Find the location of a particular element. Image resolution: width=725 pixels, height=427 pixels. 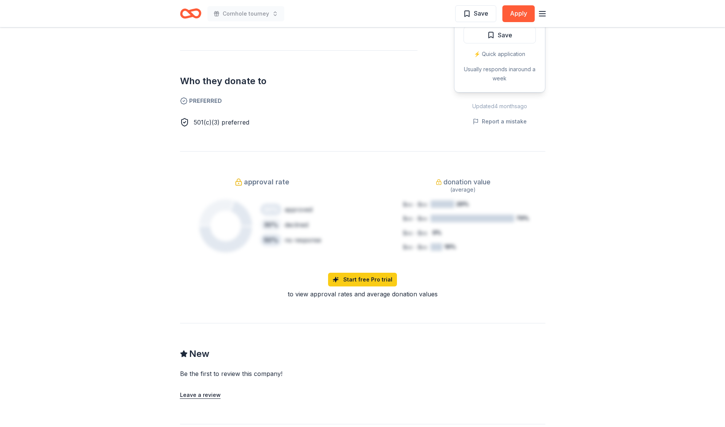

div: ⚡️ Quick application is located at coordinates (500, 54).